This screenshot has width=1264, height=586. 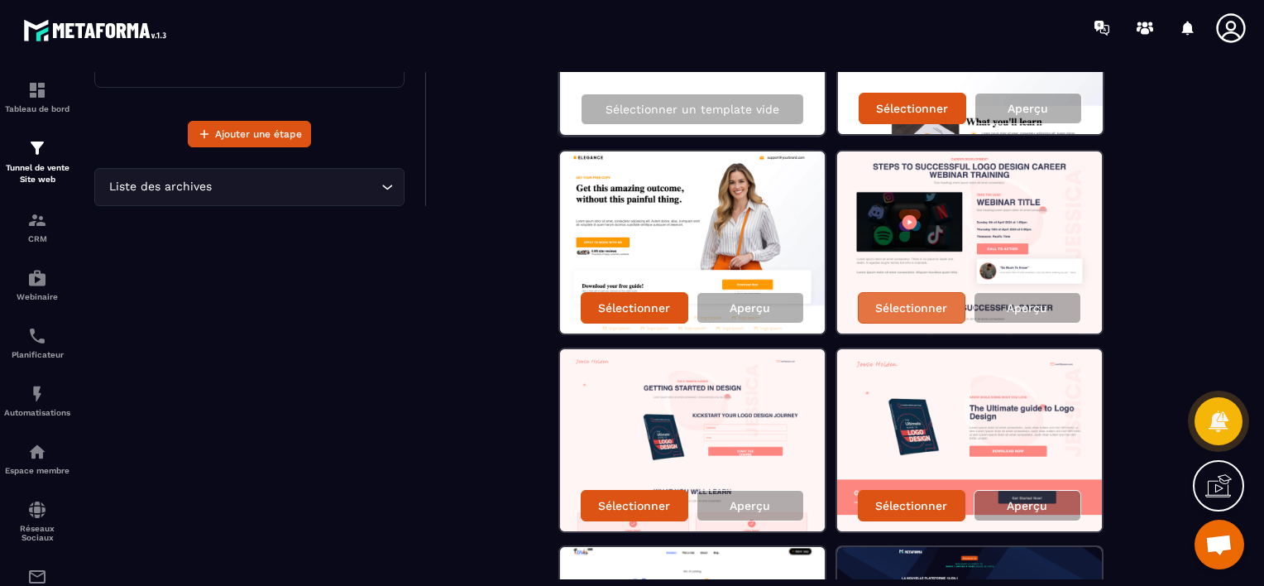 I want to click on div: Ouvrir le chat, so click(x=1220, y=544).